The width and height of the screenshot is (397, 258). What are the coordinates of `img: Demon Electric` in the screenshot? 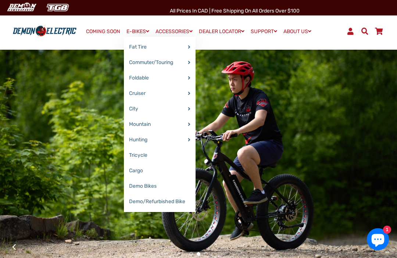 It's located at (21, 7).